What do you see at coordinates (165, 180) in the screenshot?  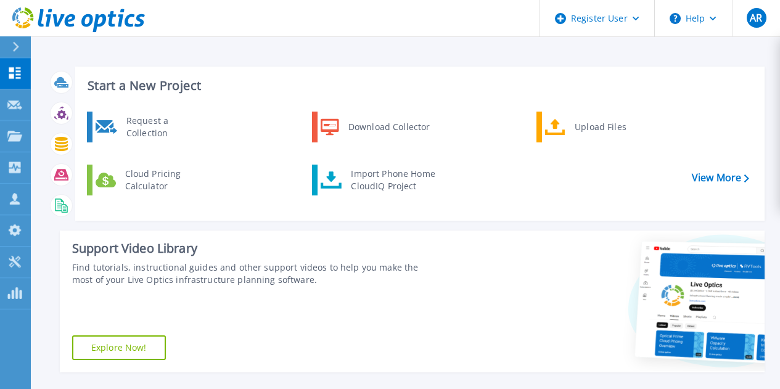 I see `div: Cloud Pricing Calculator` at bounding box center [165, 180].